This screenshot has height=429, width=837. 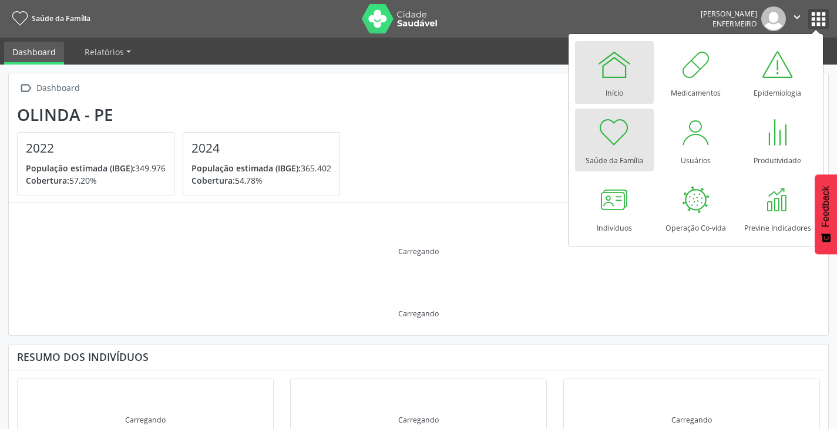 What do you see at coordinates (261, 168) in the screenshot?
I see `p: 365.402` at bounding box center [261, 168].